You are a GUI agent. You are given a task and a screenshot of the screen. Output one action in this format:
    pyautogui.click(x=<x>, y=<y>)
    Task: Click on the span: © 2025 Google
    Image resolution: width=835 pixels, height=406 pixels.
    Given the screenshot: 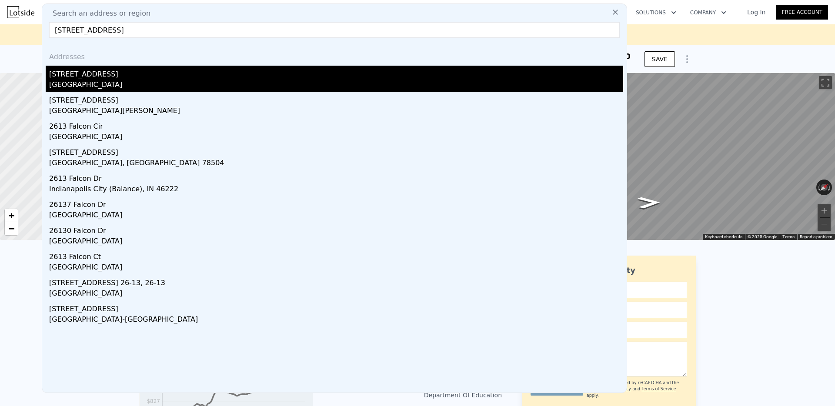 What is the action you would take?
    pyautogui.click(x=763, y=237)
    